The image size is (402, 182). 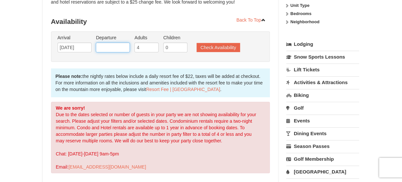 What do you see at coordinates (70, 108) in the screenshot?
I see `strong: We are sorry!` at bounding box center [70, 108].